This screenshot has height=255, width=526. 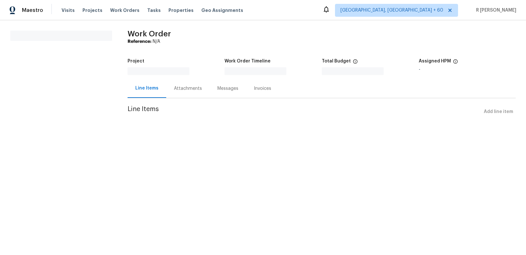 What do you see at coordinates (181, 10) in the screenshot?
I see `span: Properties` at bounding box center [181, 10].